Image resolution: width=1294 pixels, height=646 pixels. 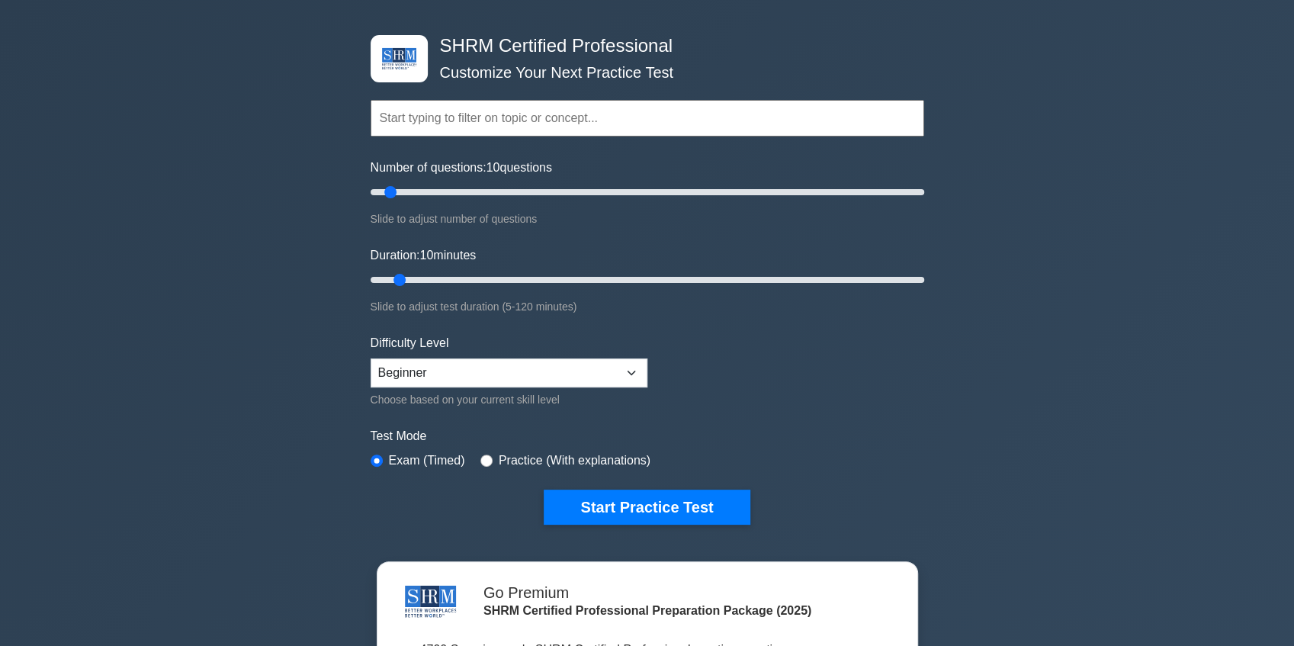 I want to click on div: Slide to adjust test duration (5-120 minutes), so click(x=647, y=307).